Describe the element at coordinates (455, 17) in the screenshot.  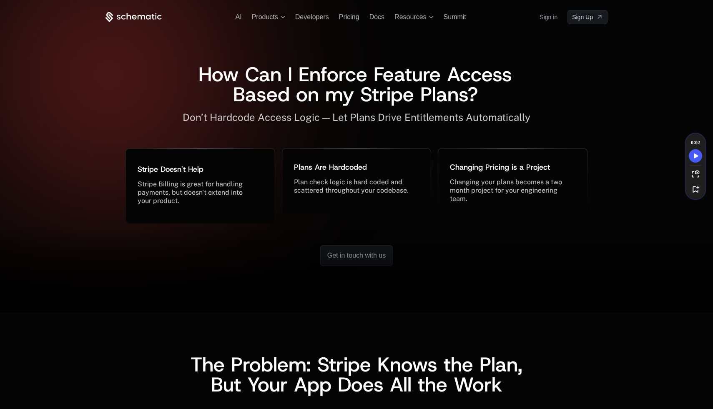
I see `a: Summit` at that location.